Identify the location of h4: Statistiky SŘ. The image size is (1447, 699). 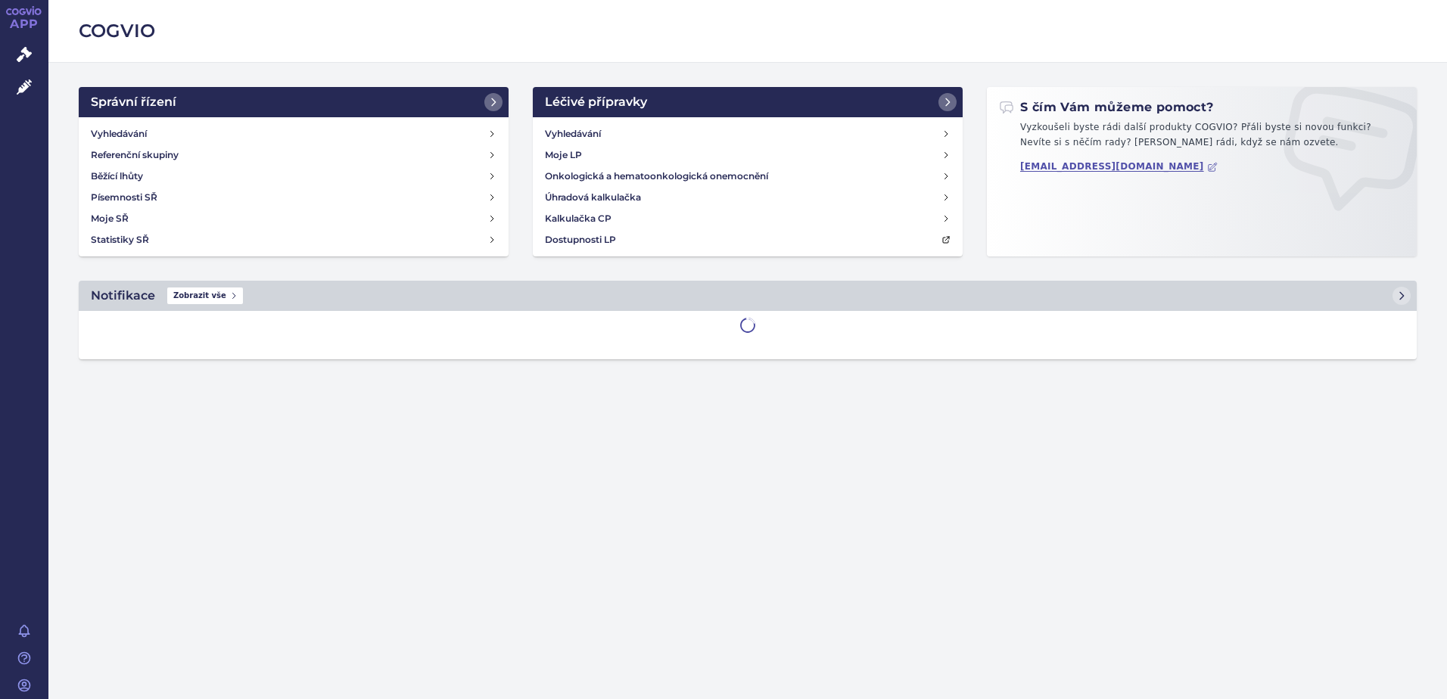
(120, 240).